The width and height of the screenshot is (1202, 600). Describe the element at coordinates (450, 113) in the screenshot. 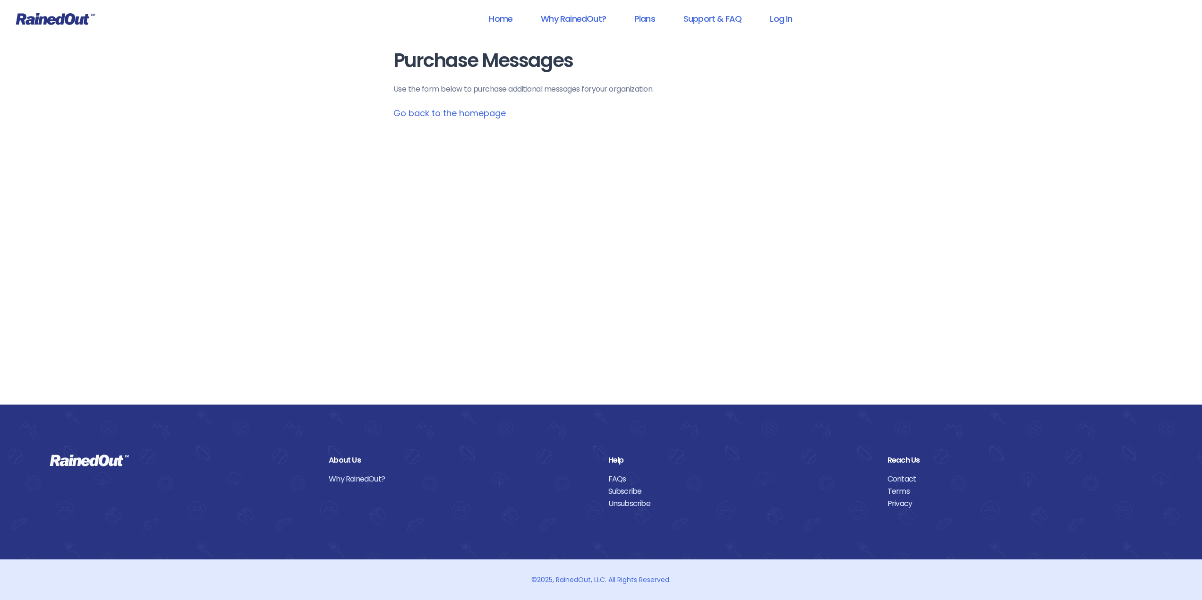

I see `a: Go back to the homepage` at that location.